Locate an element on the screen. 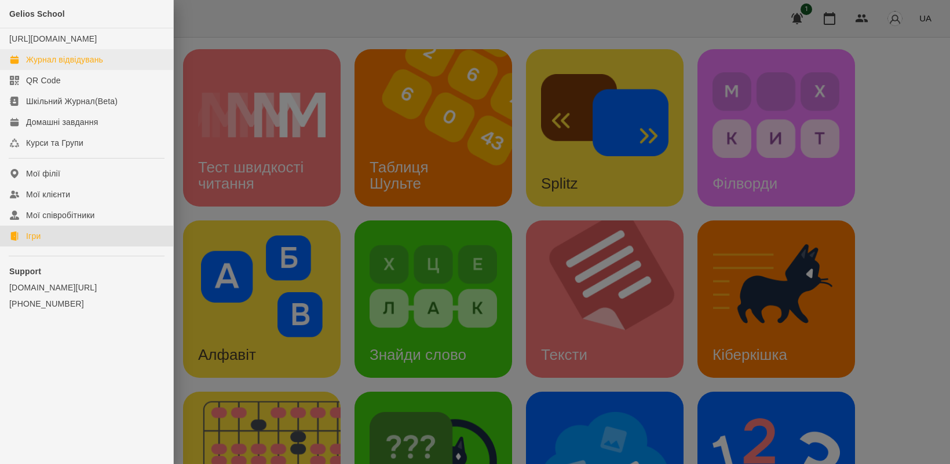  div: Журнал відвідувань is located at coordinates (64, 60).